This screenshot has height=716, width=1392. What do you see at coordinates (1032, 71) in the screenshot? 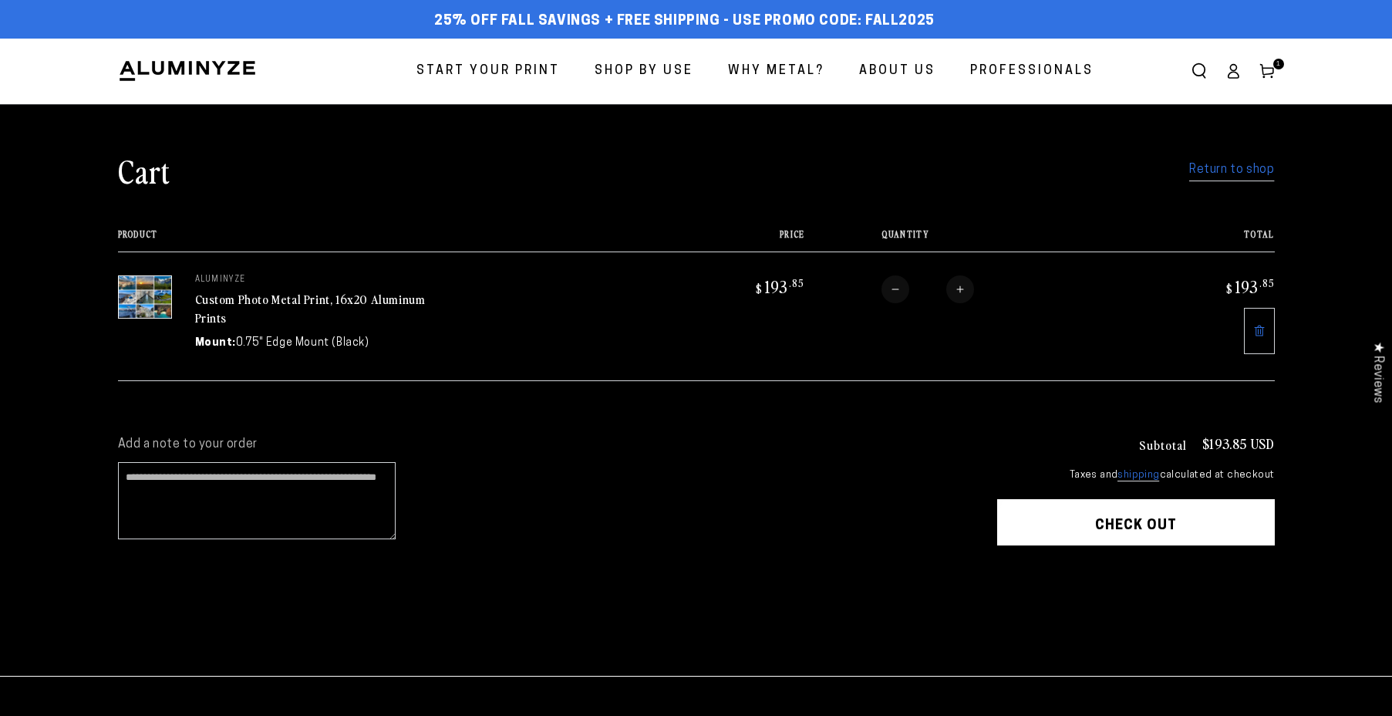
I see `span: Professionals` at bounding box center [1032, 71].